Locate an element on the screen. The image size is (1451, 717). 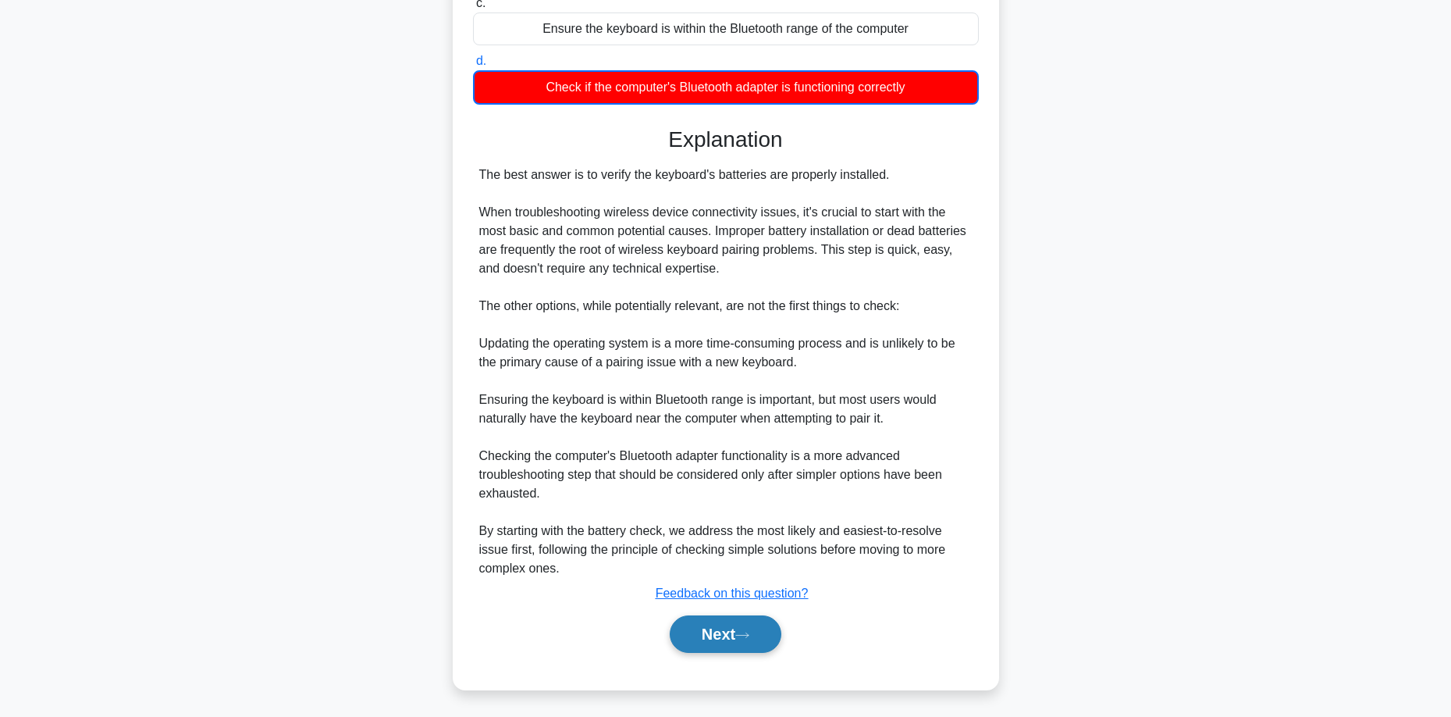
button: Next is located at coordinates (725, 634).